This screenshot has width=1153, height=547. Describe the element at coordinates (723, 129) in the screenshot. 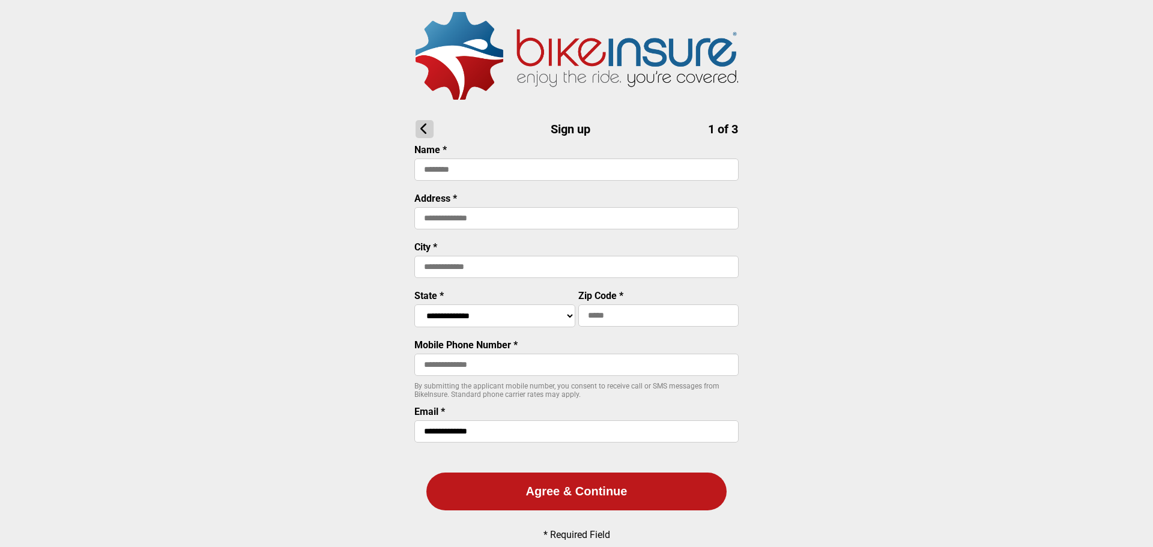

I see `span: 1 of 3` at that location.